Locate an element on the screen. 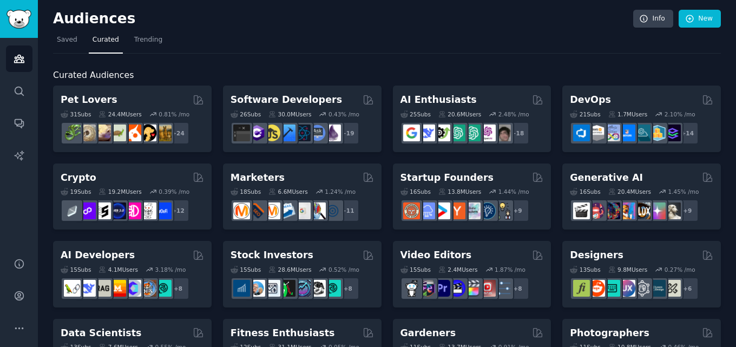  img: learndesign is located at coordinates (657, 288).